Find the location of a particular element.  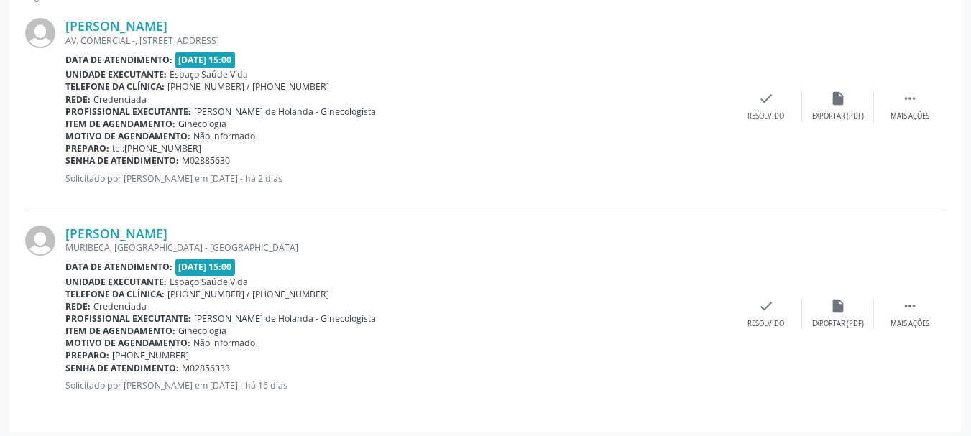

span: M02885630 is located at coordinates (206, 160).